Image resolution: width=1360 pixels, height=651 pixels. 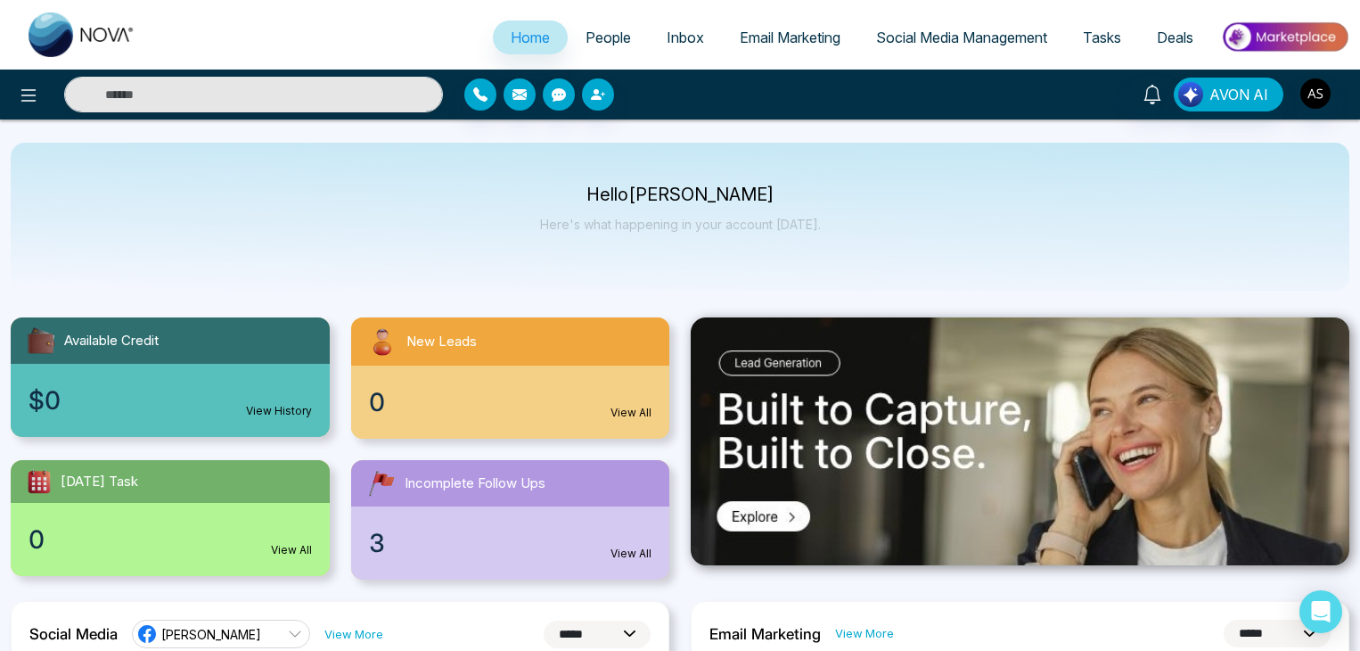 What do you see at coordinates (1102, 37) in the screenshot?
I see `span: Tasks` at bounding box center [1102, 37].